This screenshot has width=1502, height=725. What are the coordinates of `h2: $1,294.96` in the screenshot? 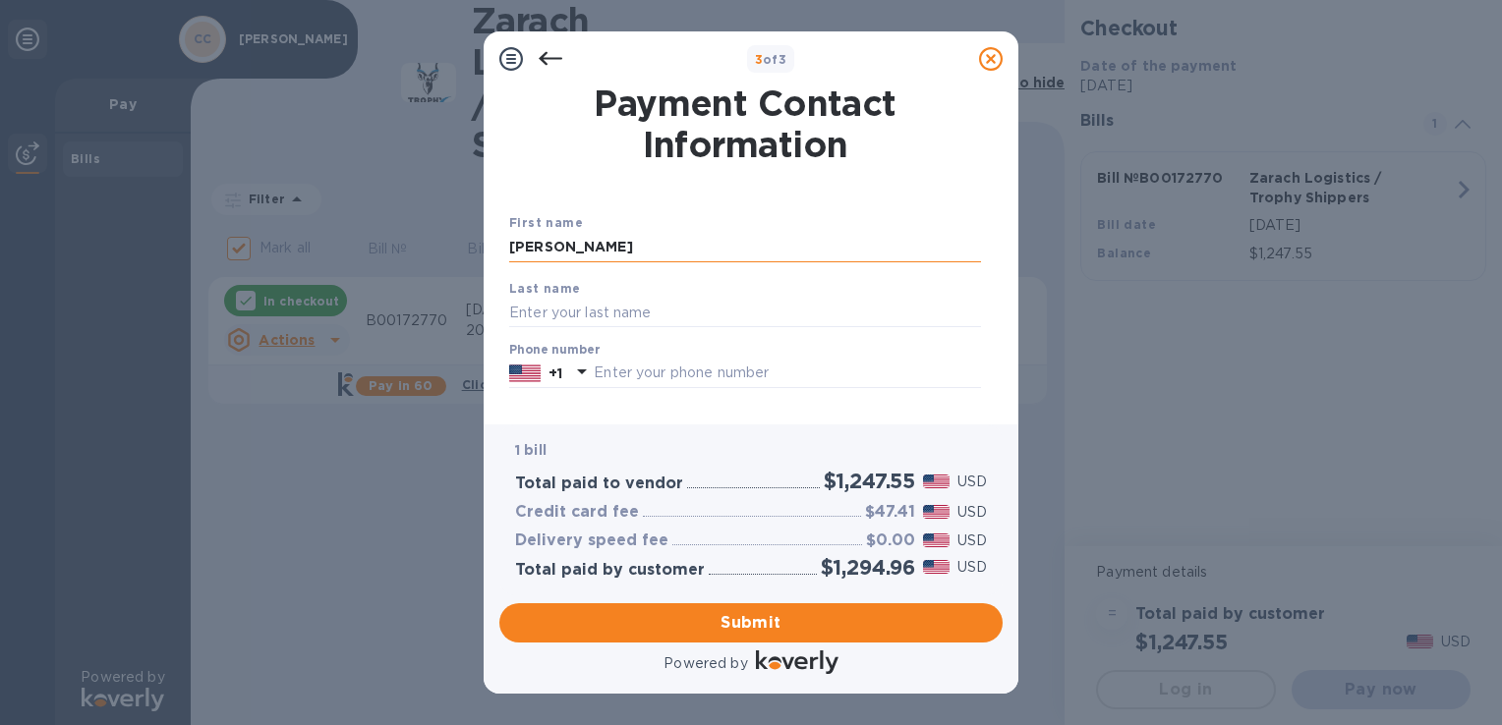 It's located at (868, 567).